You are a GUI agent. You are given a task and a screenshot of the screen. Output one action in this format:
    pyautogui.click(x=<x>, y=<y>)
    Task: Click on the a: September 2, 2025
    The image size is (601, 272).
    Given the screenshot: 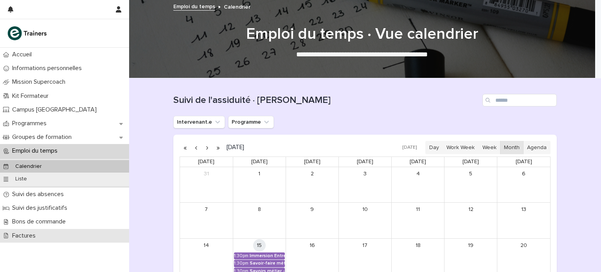 What is the action you would take?
    pyautogui.click(x=312, y=174)
    